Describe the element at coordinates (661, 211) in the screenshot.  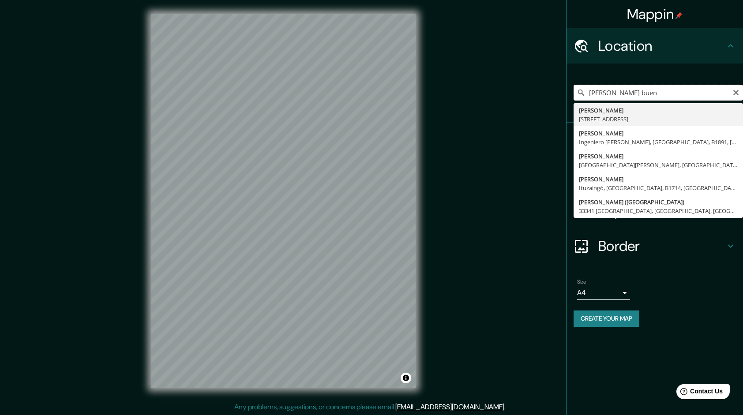
I see `h4: Layout` at that location.